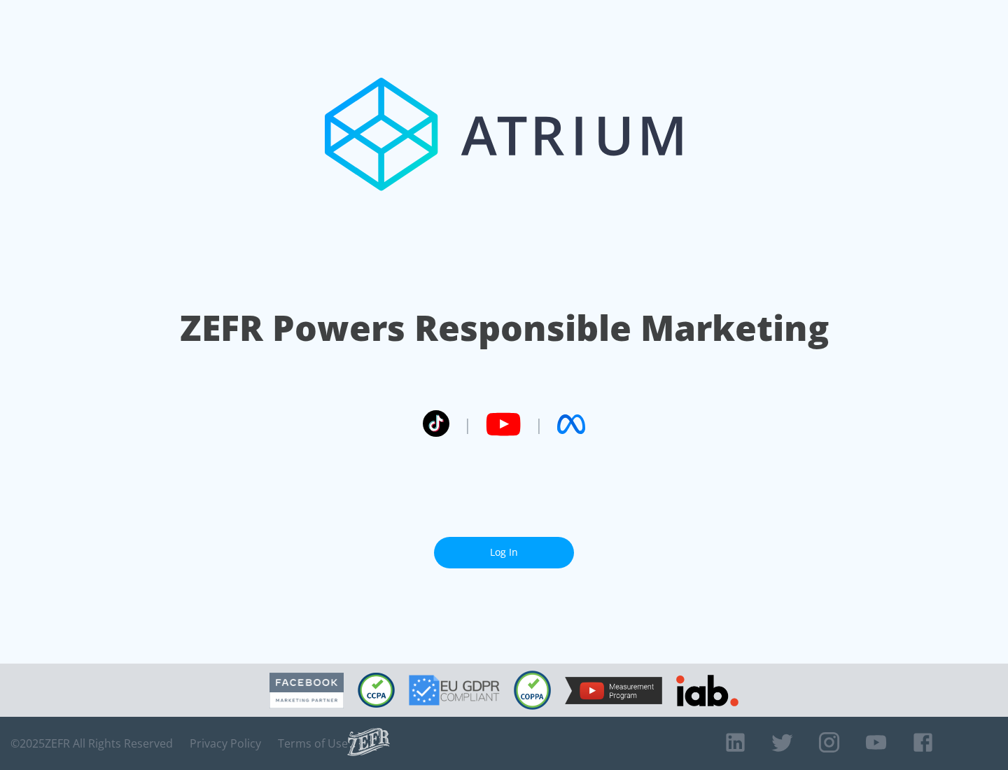 The height and width of the screenshot is (770, 1008). I want to click on span: © 2025 ZEFR All Rights Reserved, so click(92, 744).